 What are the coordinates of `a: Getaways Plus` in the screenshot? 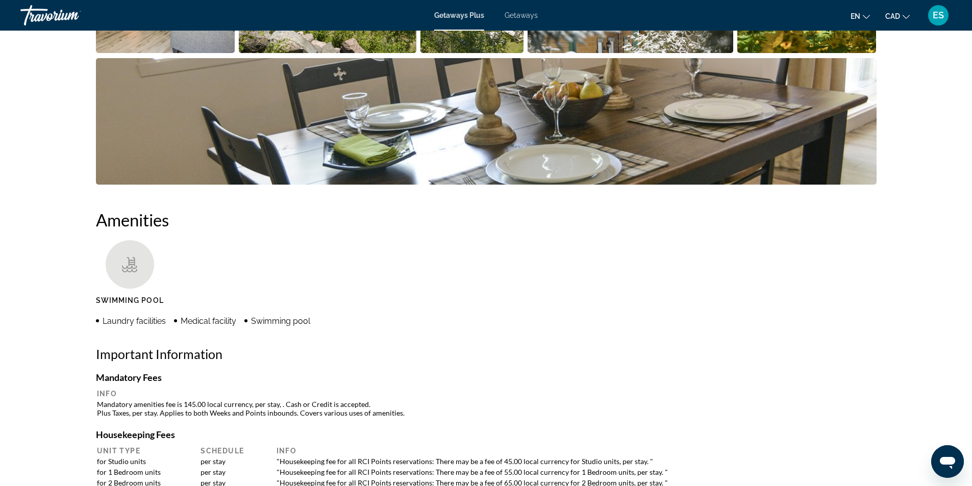 It's located at (459, 15).